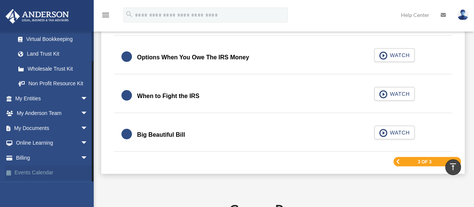  What do you see at coordinates (463, 15) in the screenshot?
I see `img: User Pic` at bounding box center [463, 15].